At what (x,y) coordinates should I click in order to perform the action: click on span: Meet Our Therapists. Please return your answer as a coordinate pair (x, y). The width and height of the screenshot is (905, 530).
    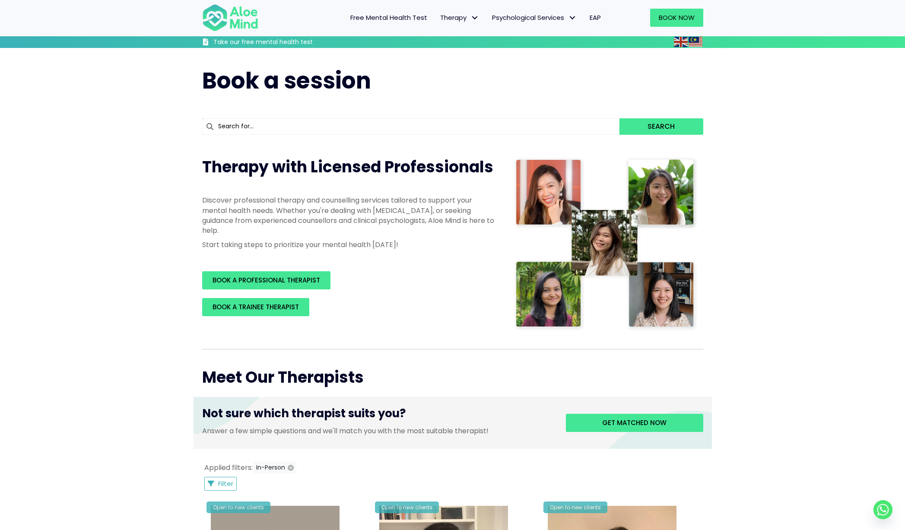
    Looking at the image, I should click on (283, 377).